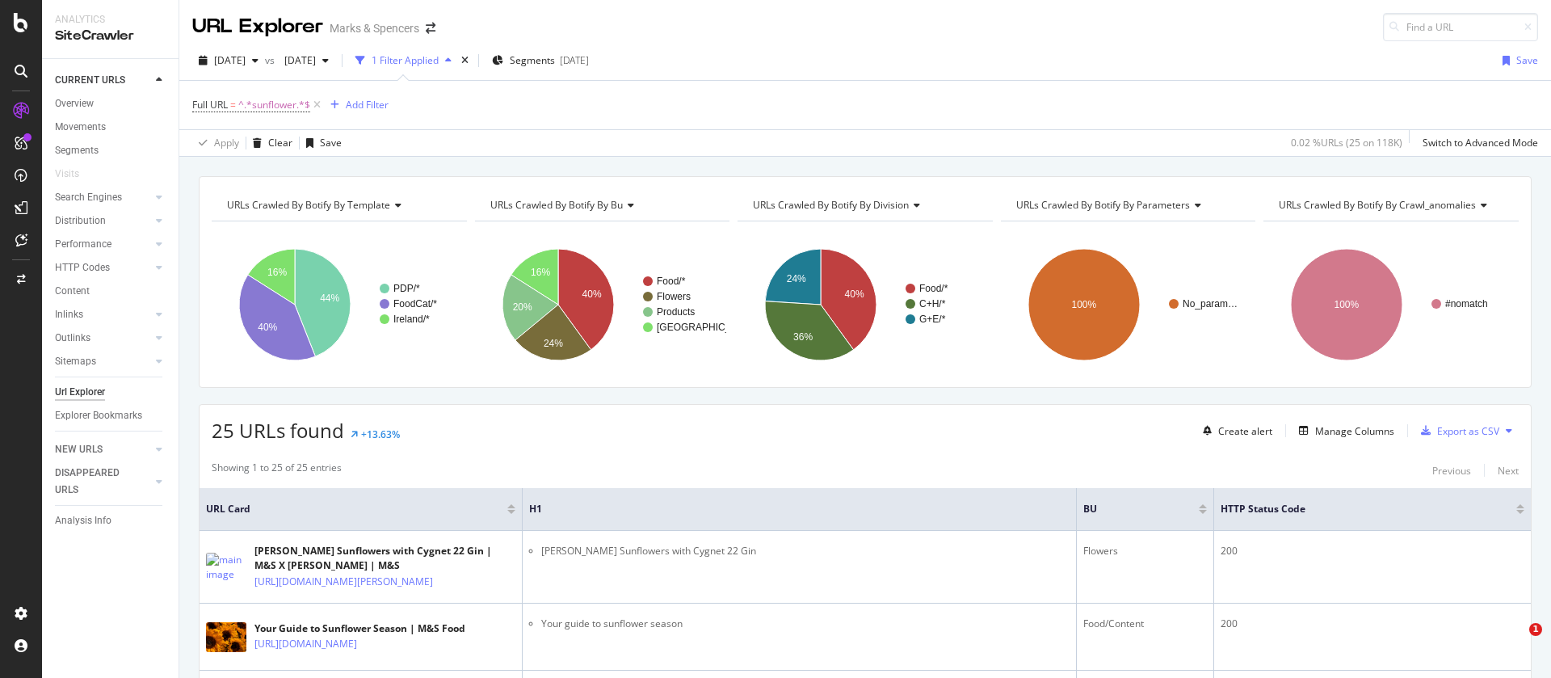 Image resolution: width=1551 pixels, height=678 pixels. I want to click on span: URLs Crawled By Botify By crawl_anomalies, so click(1377, 204).